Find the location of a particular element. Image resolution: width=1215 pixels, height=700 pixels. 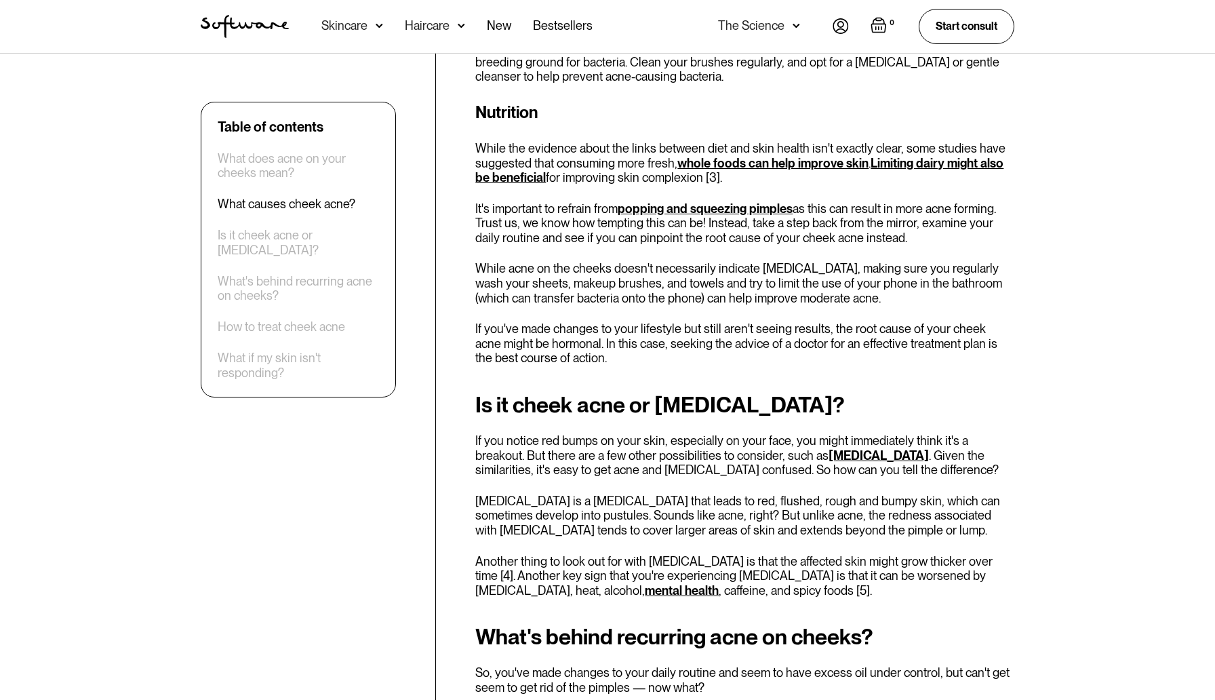

h3: Nutrition is located at coordinates (744, 113).